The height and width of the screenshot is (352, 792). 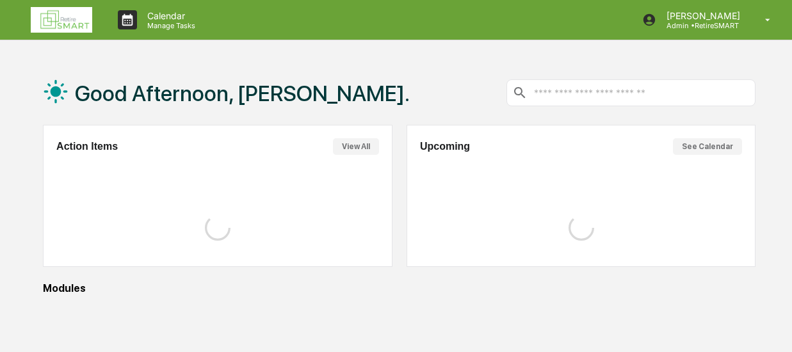 What do you see at coordinates (169, 26) in the screenshot?
I see `p: Manage Tasks` at bounding box center [169, 26].